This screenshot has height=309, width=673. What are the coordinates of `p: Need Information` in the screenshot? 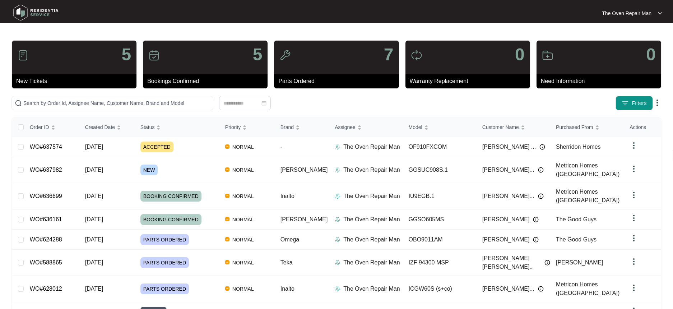 It's located at (601, 81).